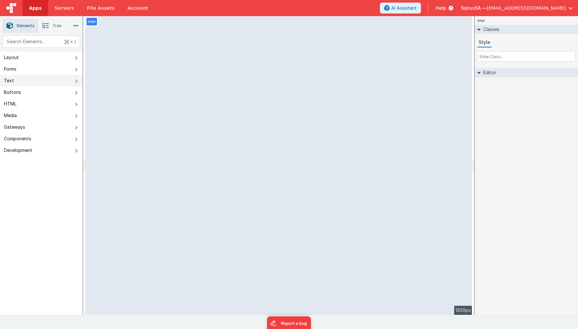 The width and height of the screenshot is (578, 329). Describe the element at coordinates (10, 69) in the screenshot. I see `div: Forms` at that location.